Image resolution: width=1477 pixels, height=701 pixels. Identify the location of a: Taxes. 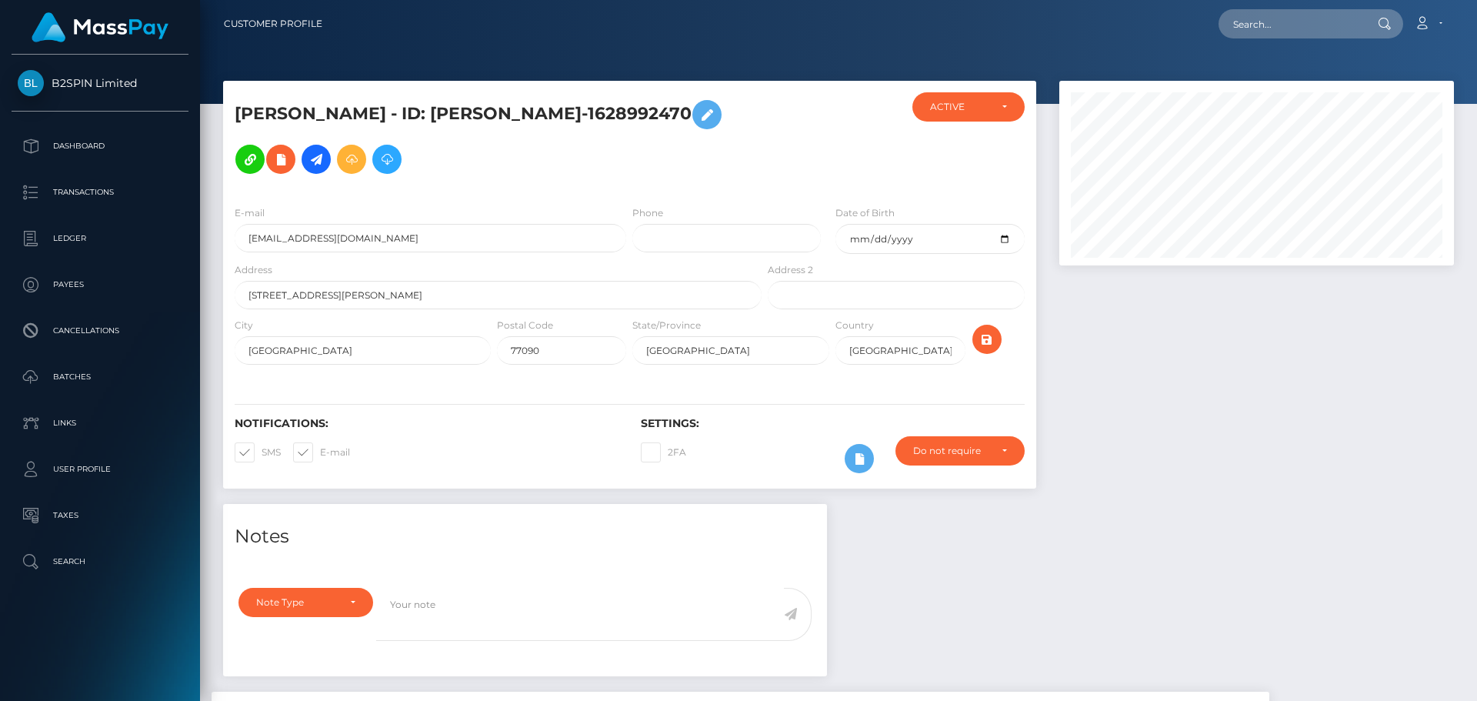
(100, 516).